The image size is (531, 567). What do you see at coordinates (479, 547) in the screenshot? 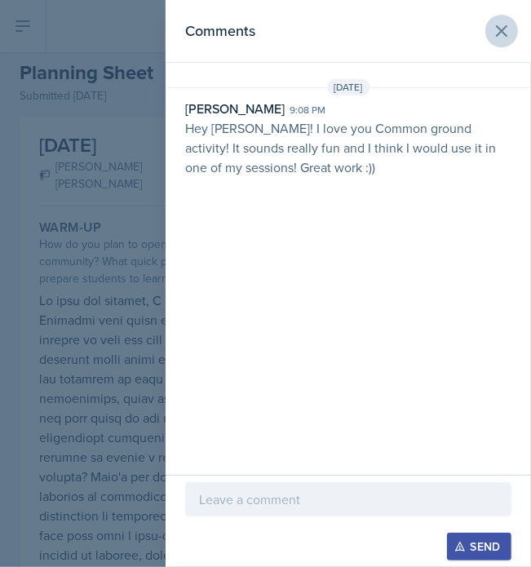
I see `button: Send` at bounding box center [479, 547].